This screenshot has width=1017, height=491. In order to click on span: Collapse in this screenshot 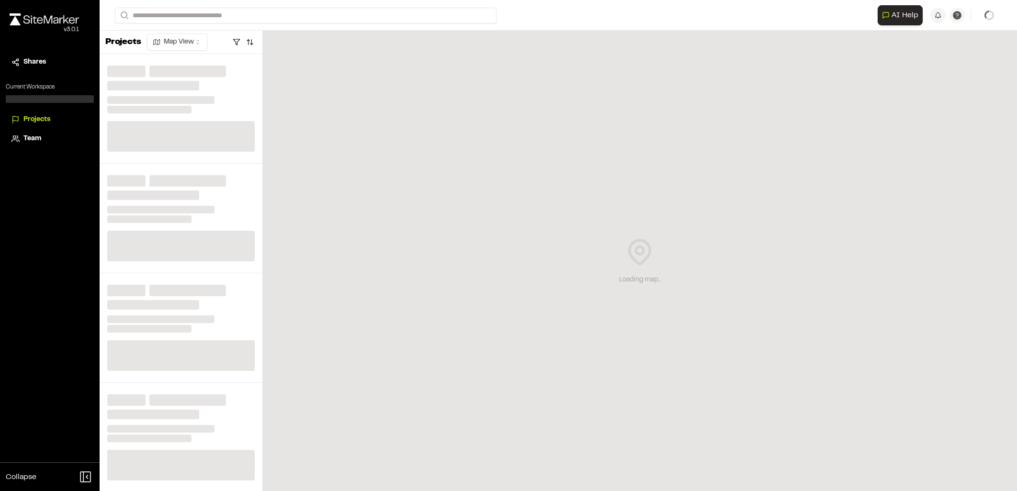, I will do `click(21, 478)`.